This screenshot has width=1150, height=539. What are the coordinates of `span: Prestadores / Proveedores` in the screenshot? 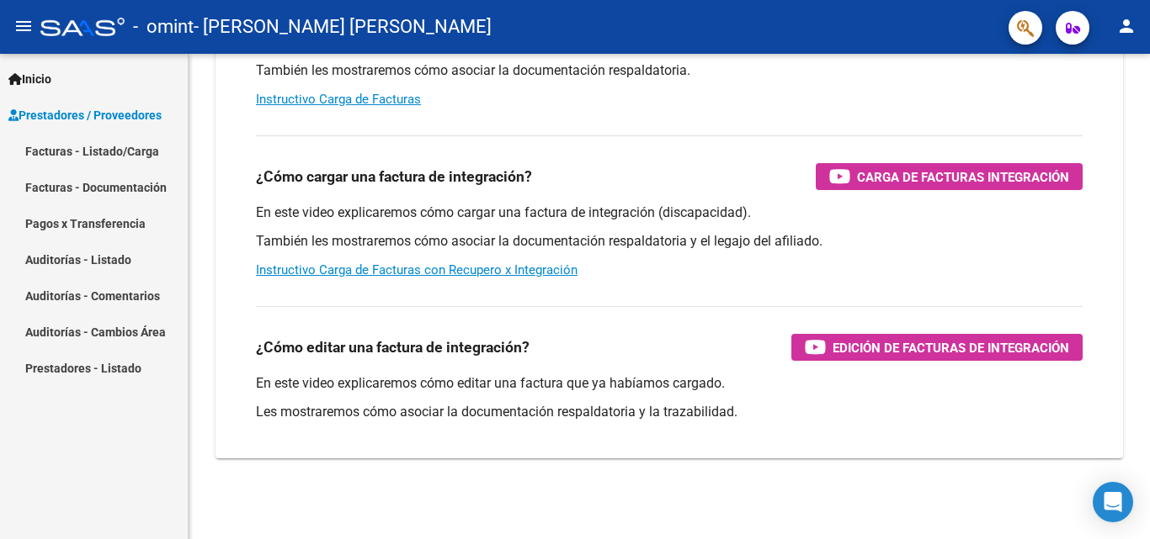 It's located at (85, 115).